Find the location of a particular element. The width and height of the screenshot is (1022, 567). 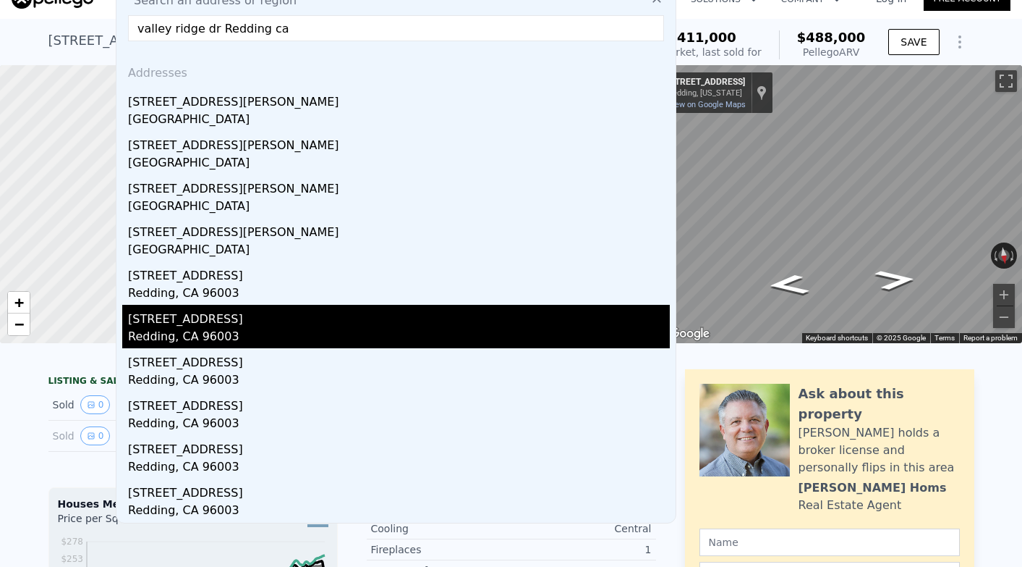

div: LISTING & SALE HISTORY is located at coordinates (193, 382).